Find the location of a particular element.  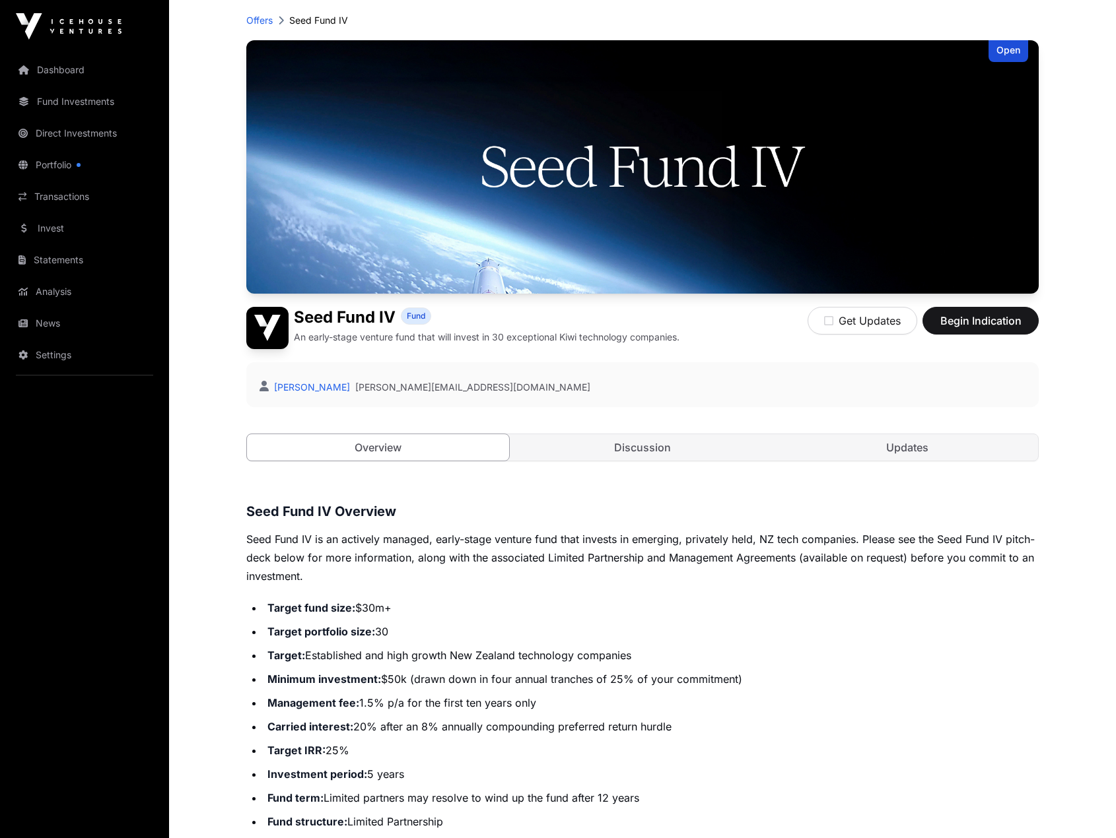

li: 20% after an 8% annually compounding preferred return hurdle is located at coordinates (651, 727).